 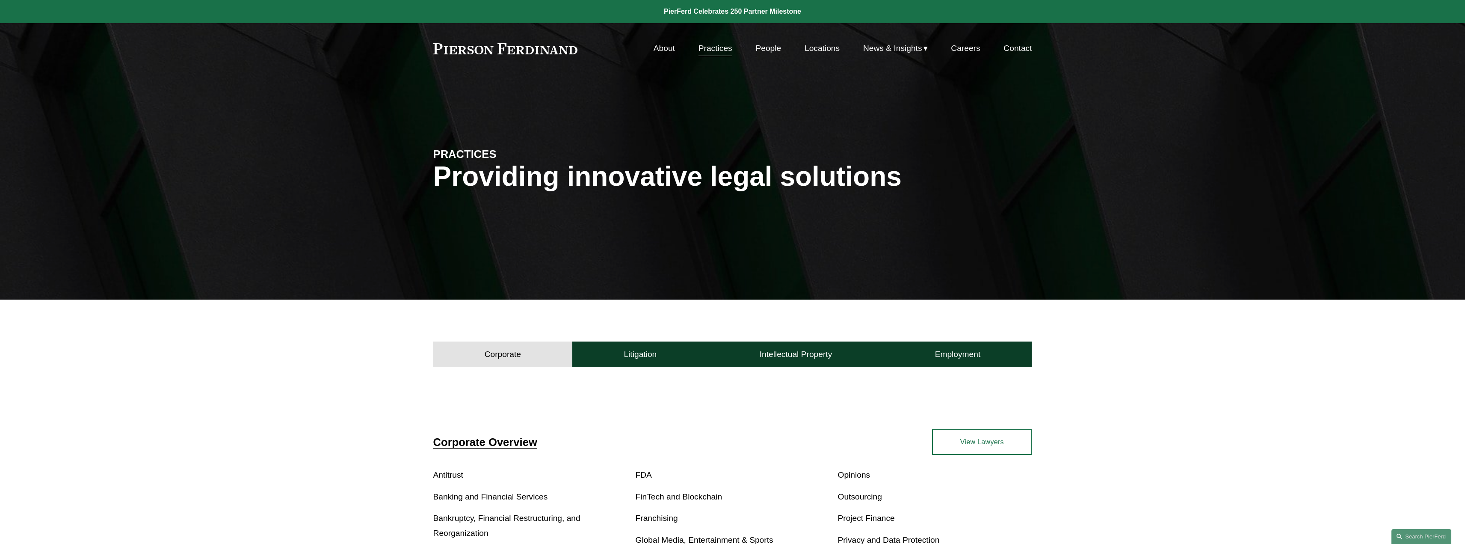 What do you see at coordinates (507, 525) in the screenshot?
I see `a: Bankruptcy, Financial Restructuring, and Reorganization` at bounding box center [507, 525].